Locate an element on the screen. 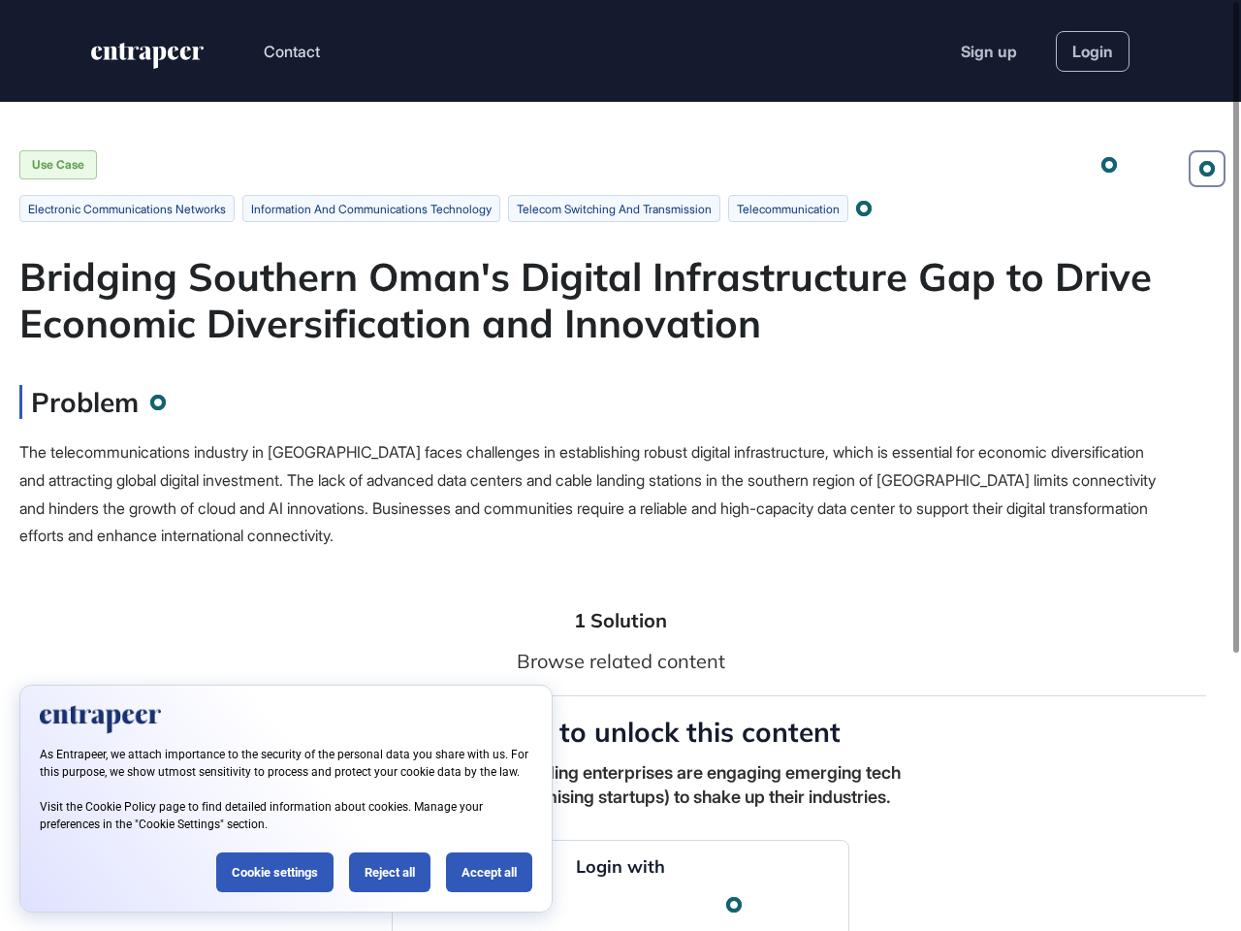  li: telecom switching and transmission is located at coordinates (614, 208).